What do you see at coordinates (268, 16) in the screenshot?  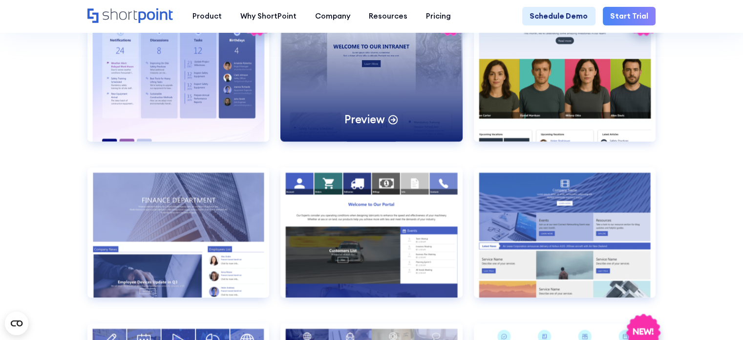 I see `div: Why ShortPoint` at bounding box center [268, 16].